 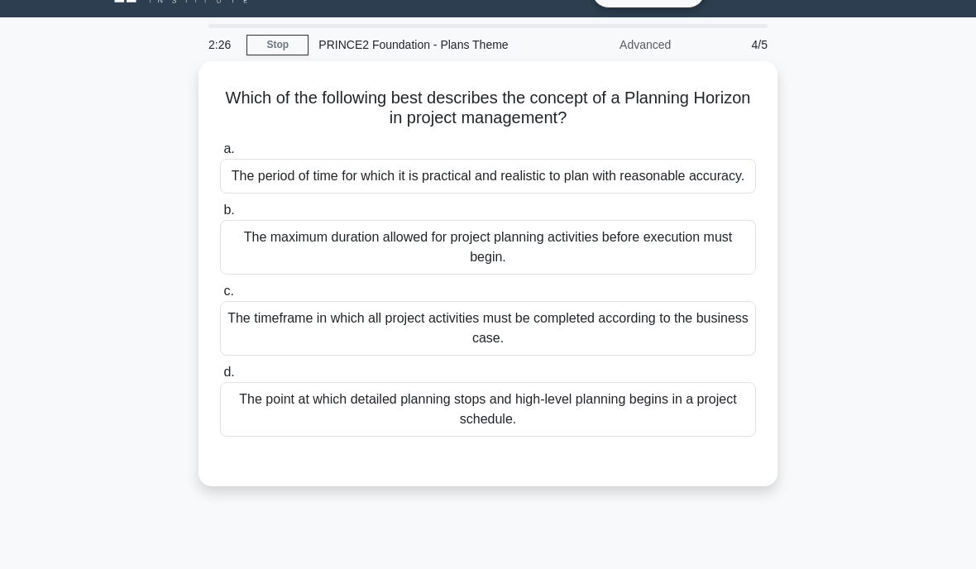 What do you see at coordinates (228, 290) in the screenshot?
I see `span: c.` at bounding box center [228, 290].